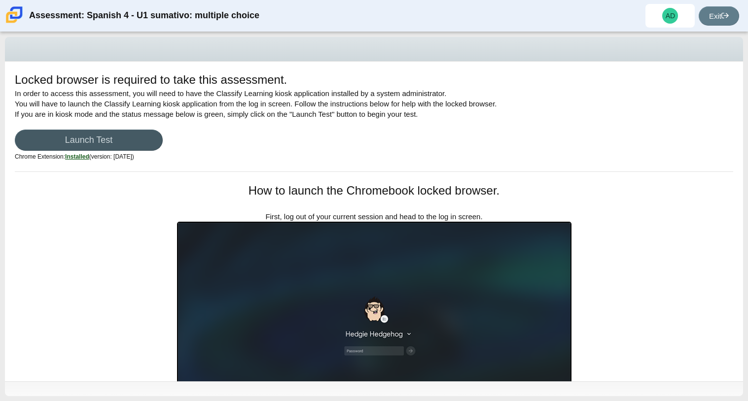 This screenshot has width=748, height=401. I want to click on div: In order to access this assessment, you will need to have the Classify Learning kiosk application..., so click(374, 121).